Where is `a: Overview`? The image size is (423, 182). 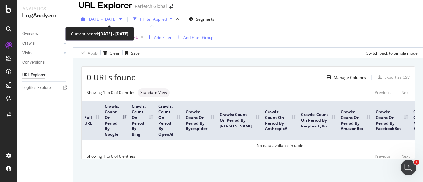 a: Overview is located at coordinates (45, 34).